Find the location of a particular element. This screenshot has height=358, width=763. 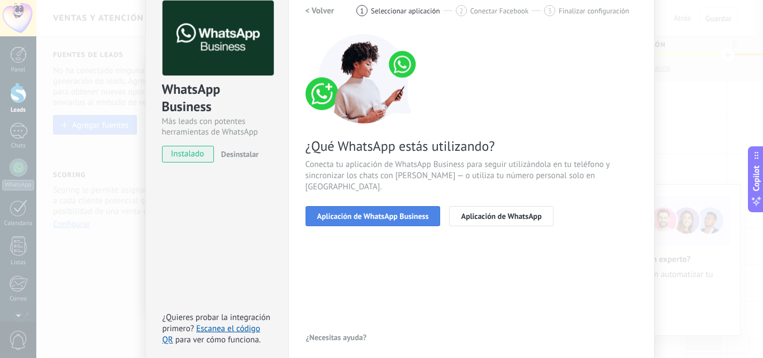

div: Más leads con potentes herramientas de WhatsApp is located at coordinates (217, 127).